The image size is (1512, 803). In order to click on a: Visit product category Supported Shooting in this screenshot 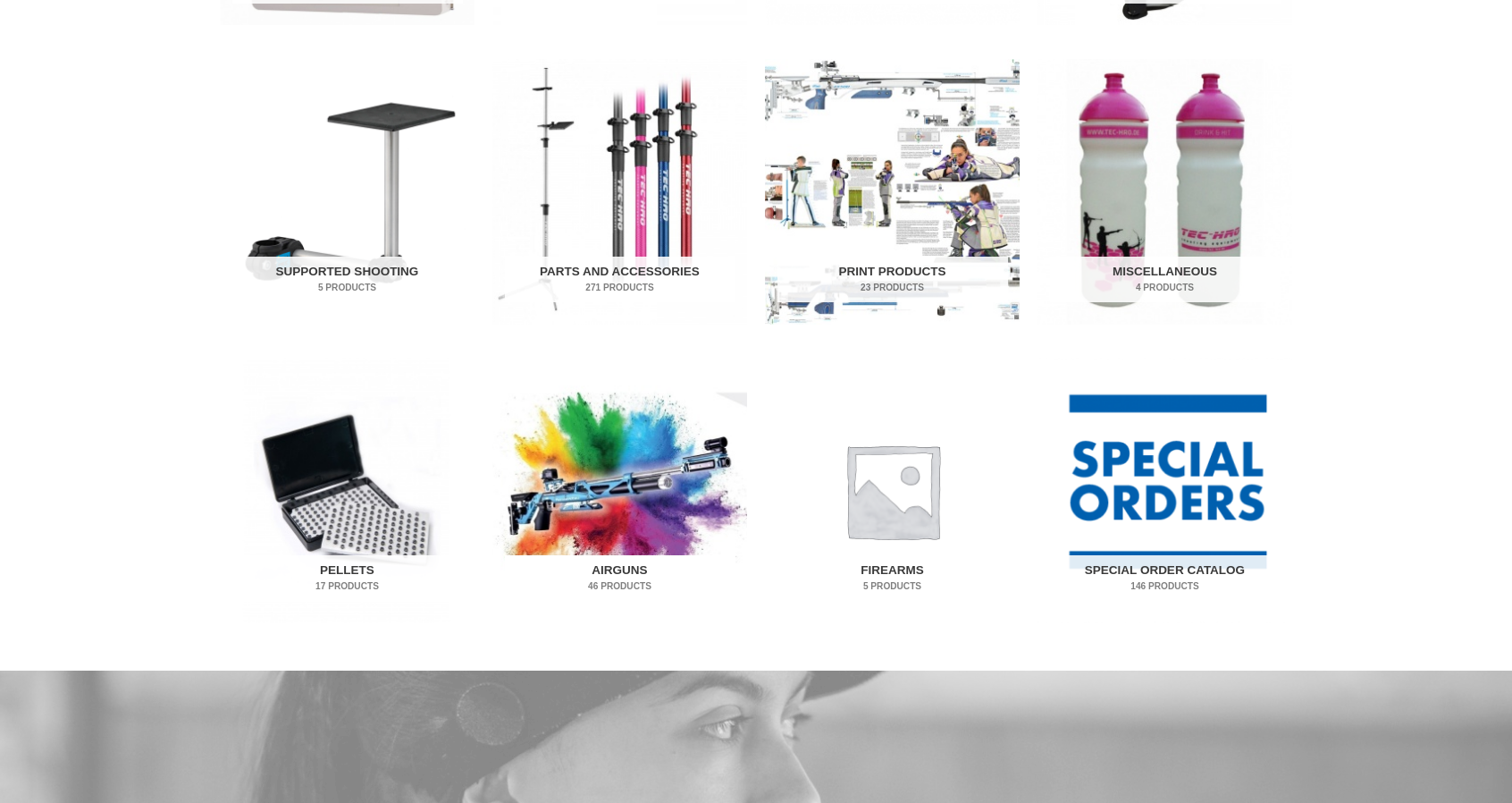, I will do `click(347, 191)`.